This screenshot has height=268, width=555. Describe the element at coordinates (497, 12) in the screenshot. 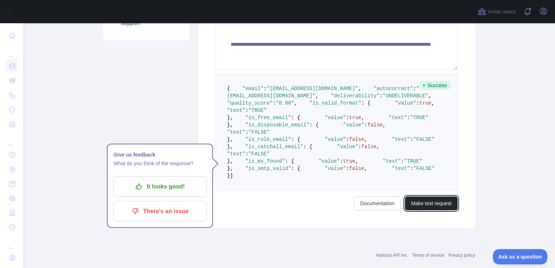

I see `button: Invite users` at that location.